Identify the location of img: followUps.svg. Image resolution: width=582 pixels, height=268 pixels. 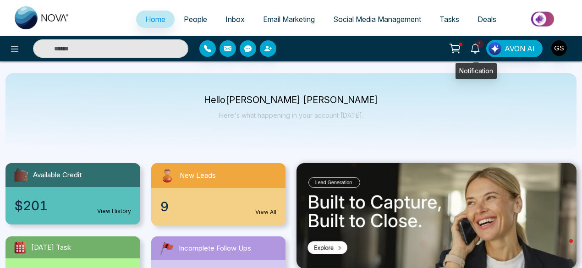
(167, 248).